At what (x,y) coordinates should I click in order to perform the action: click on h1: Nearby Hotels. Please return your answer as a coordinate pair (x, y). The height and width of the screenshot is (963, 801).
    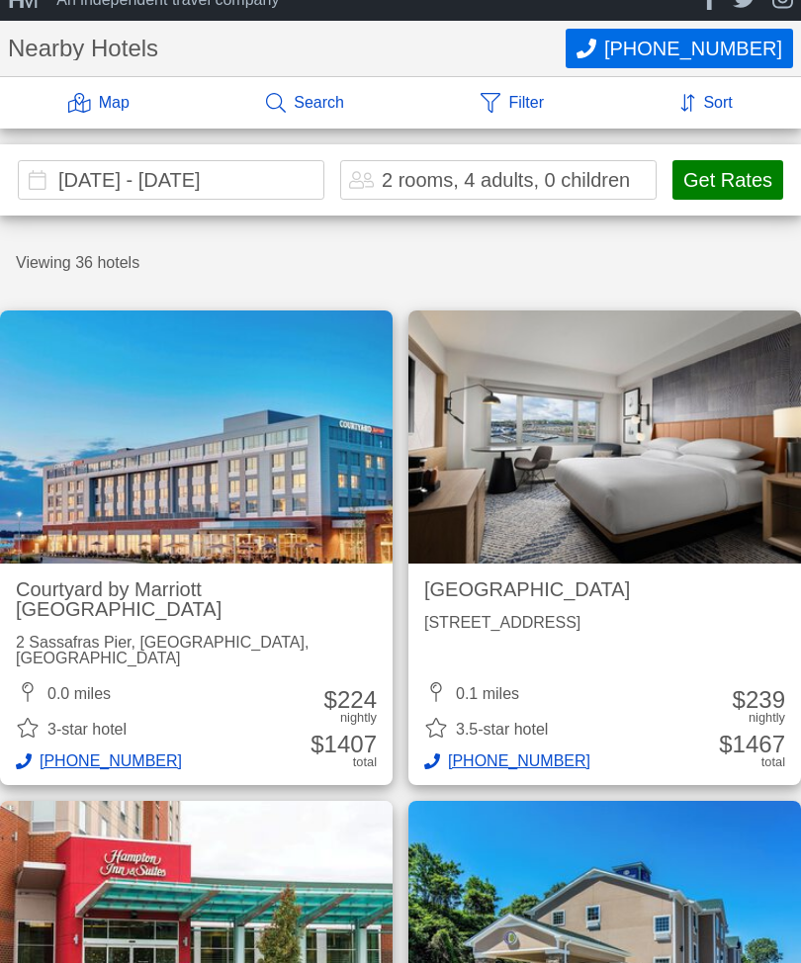
    Looking at the image, I should click on (287, 48).